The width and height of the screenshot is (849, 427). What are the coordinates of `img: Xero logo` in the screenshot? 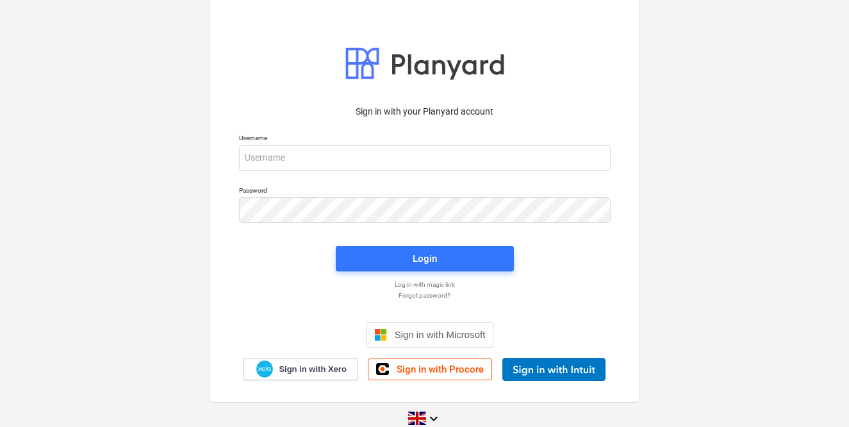 It's located at (265, 369).